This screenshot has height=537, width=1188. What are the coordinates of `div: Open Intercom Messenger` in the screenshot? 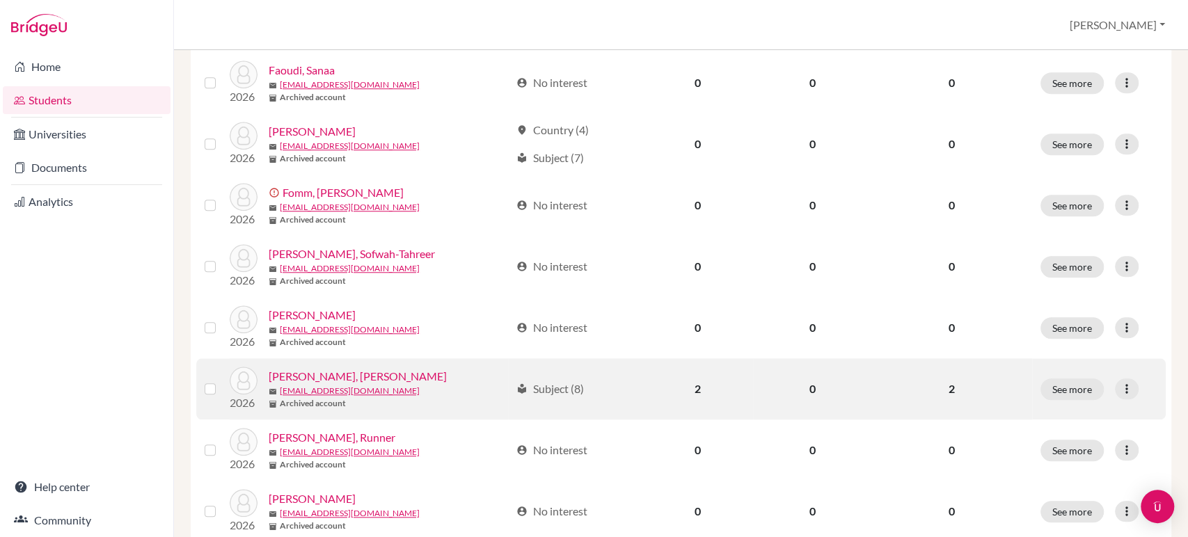 It's located at (1157, 507).